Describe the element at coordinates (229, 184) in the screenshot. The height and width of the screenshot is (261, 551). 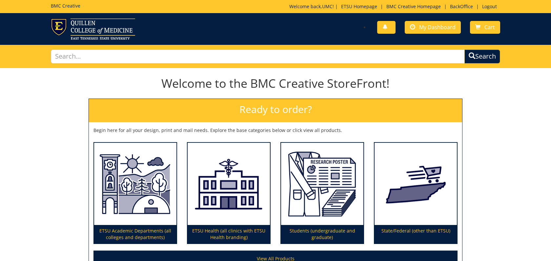
I see `img: ETSU Health (all clinics with ETSU Health branding)` at that location.